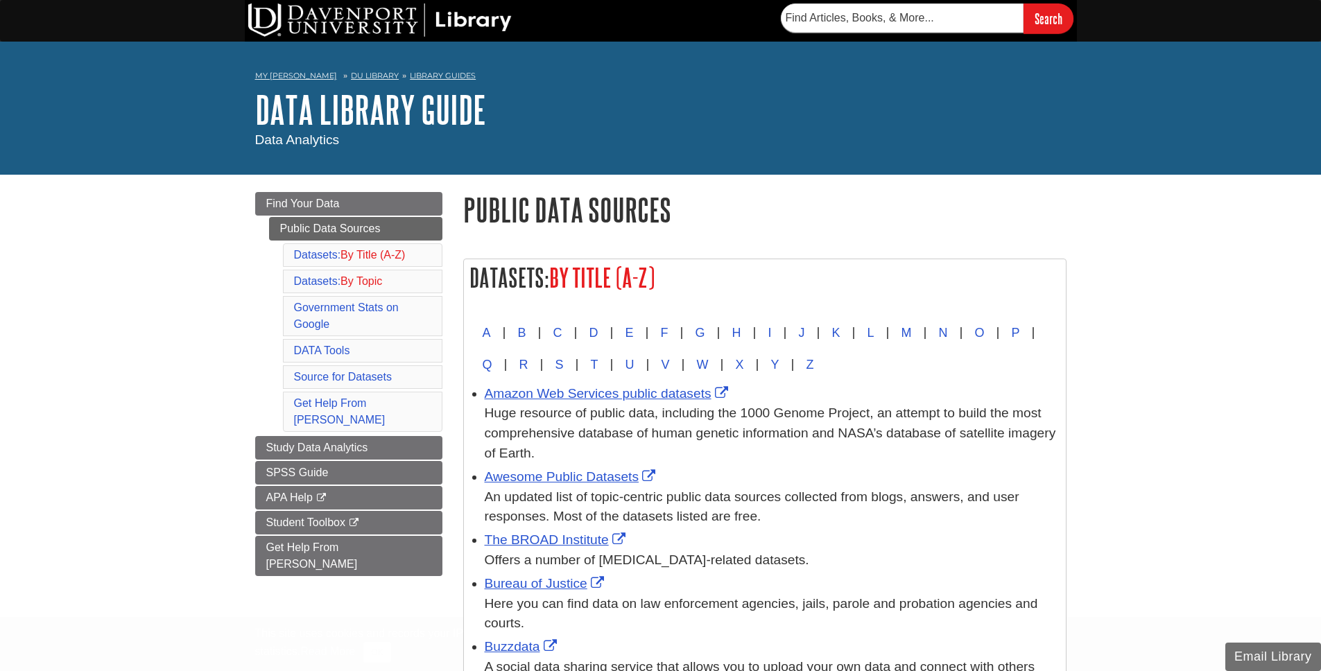 This screenshot has height=671, width=1321. What do you see at coordinates (835, 333) in the screenshot?
I see `button: K` at bounding box center [835, 333].